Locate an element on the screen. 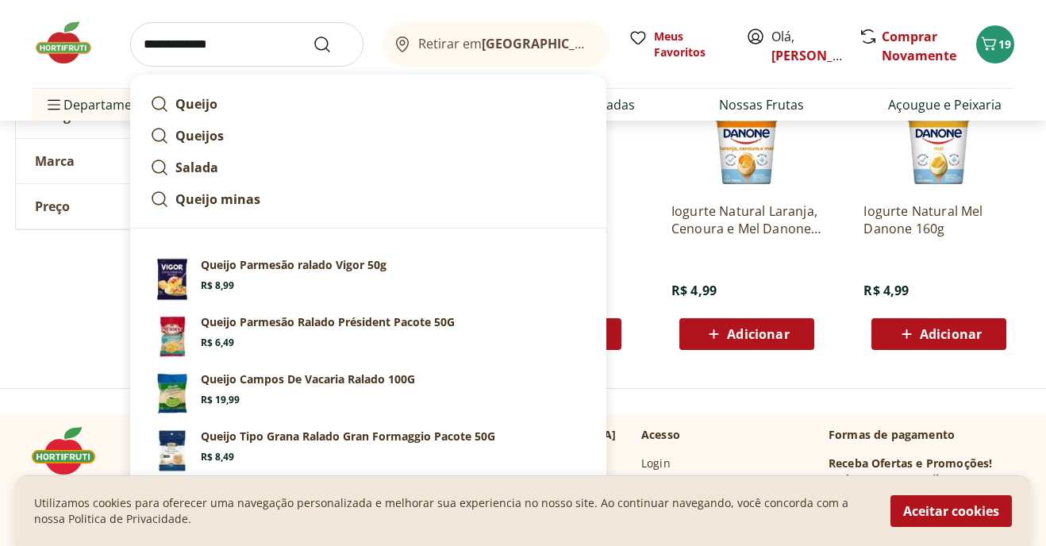  span: R$ 8,99 is located at coordinates (218, 286).